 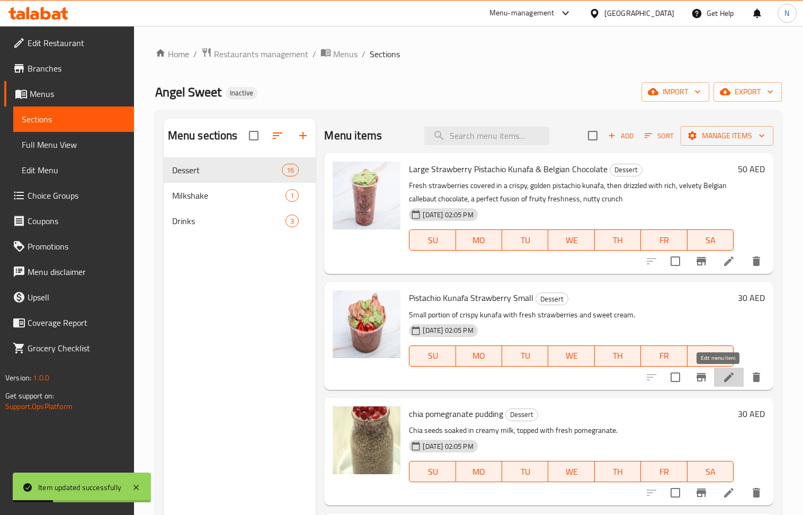 I want to click on button: export, so click(x=747, y=92).